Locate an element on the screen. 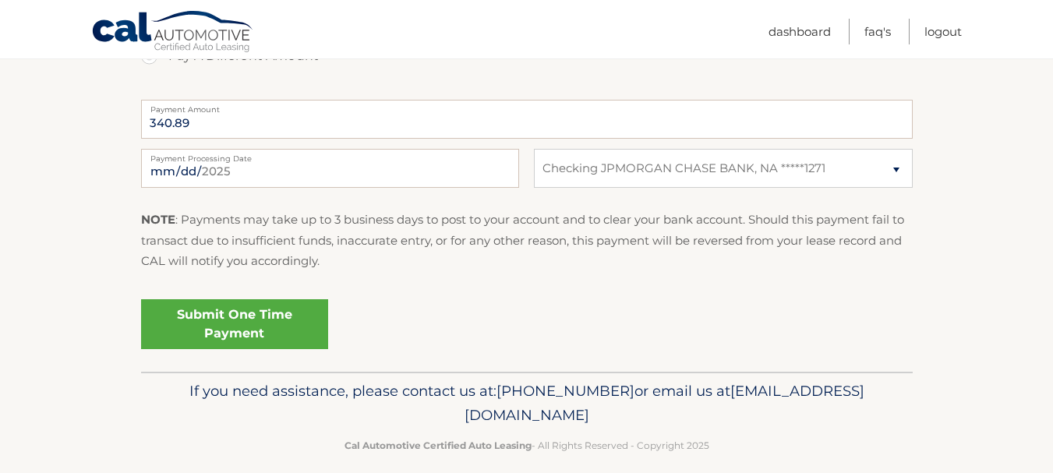  p: : Payments may take up to 3 business days to post to your account and to clear your bank account.... is located at coordinates (527, 240).